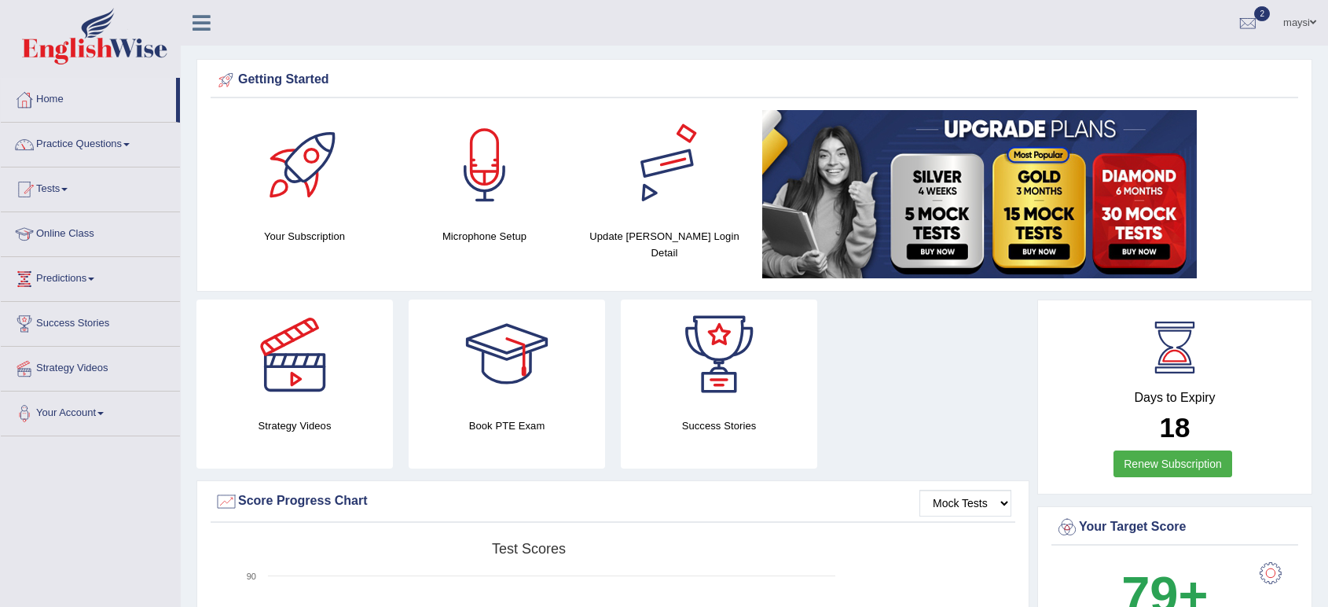 The image size is (1328, 607). What do you see at coordinates (90, 411) in the screenshot?
I see `a: Your Account` at bounding box center [90, 411].